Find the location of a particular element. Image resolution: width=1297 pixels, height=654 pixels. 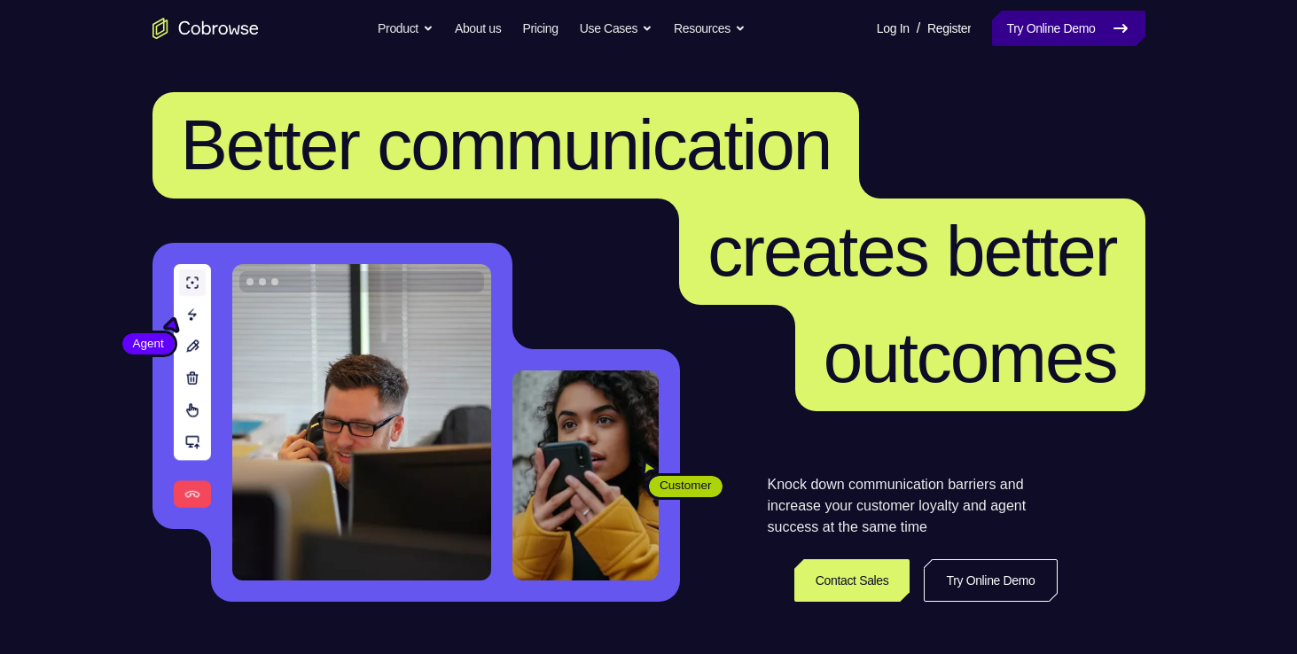

p: Knock down communication barriers and increase your customer loyalty and agent success at the sam... is located at coordinates (912, 506).